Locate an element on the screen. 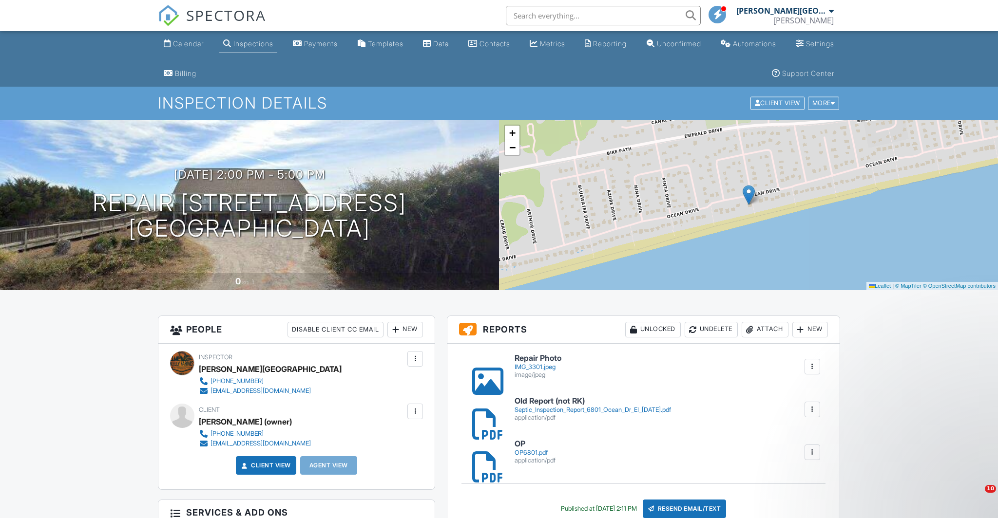  div: Automations is located at coordinates (754, 43).